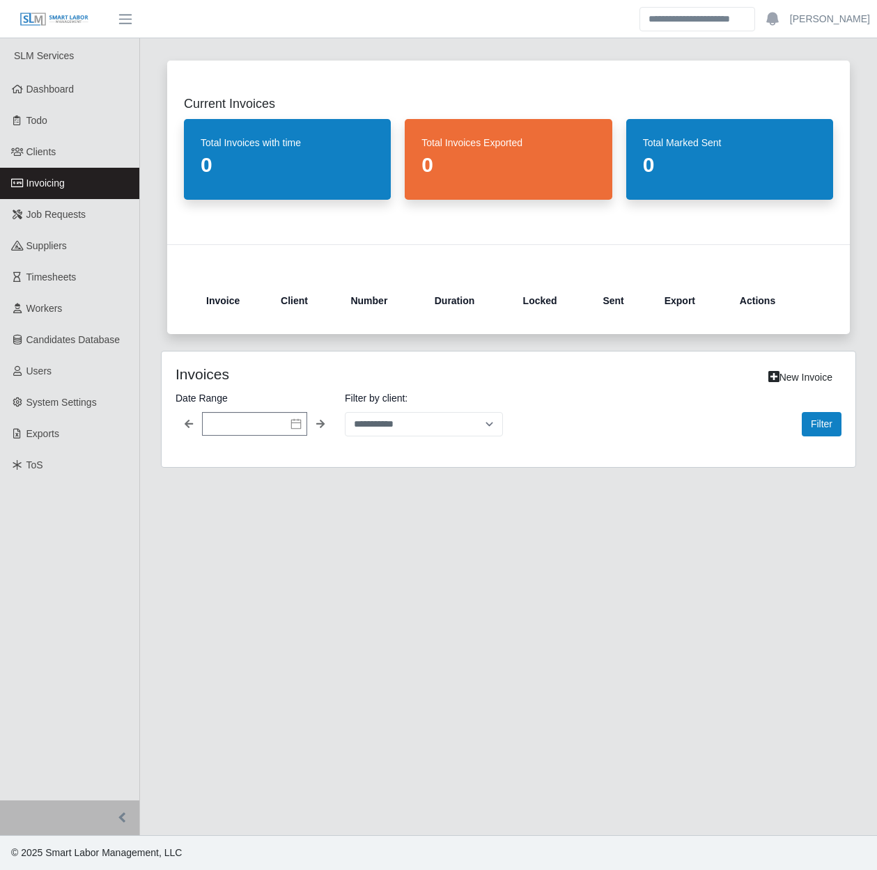  What do you see at coordinates (42, 434) in the screenshot?
I see `span: Exports` at bounding box center [42, 434].